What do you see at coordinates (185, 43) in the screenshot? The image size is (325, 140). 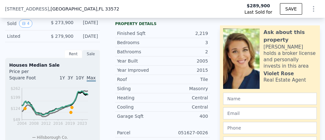 I see `div: 3` at bounding box center [185, 43].